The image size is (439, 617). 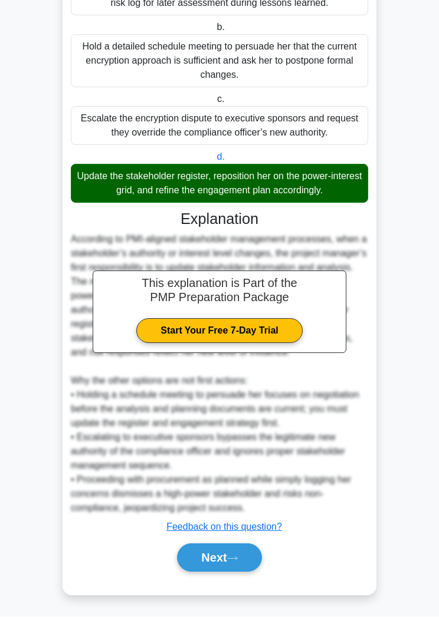 I want to click on a: Feedback on this question?, so click(x=224, y=527).